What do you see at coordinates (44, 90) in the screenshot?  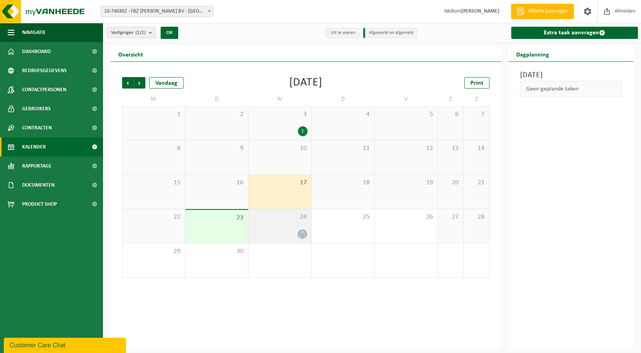 I see `span: Contactpersonen` at bounding box center [44, 90].